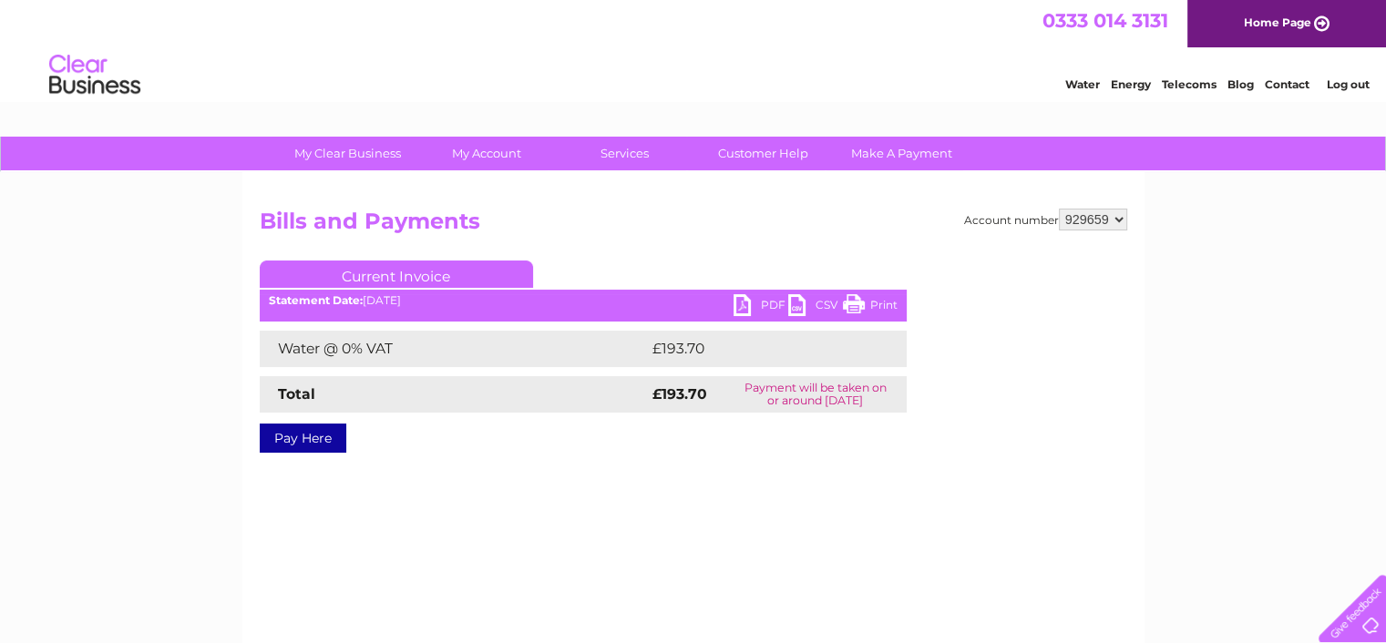 This screenshot has width=1386, height=643. Describe the element at coordinates (816, 307) in the screenshot. I see `a: CSV` at that location.